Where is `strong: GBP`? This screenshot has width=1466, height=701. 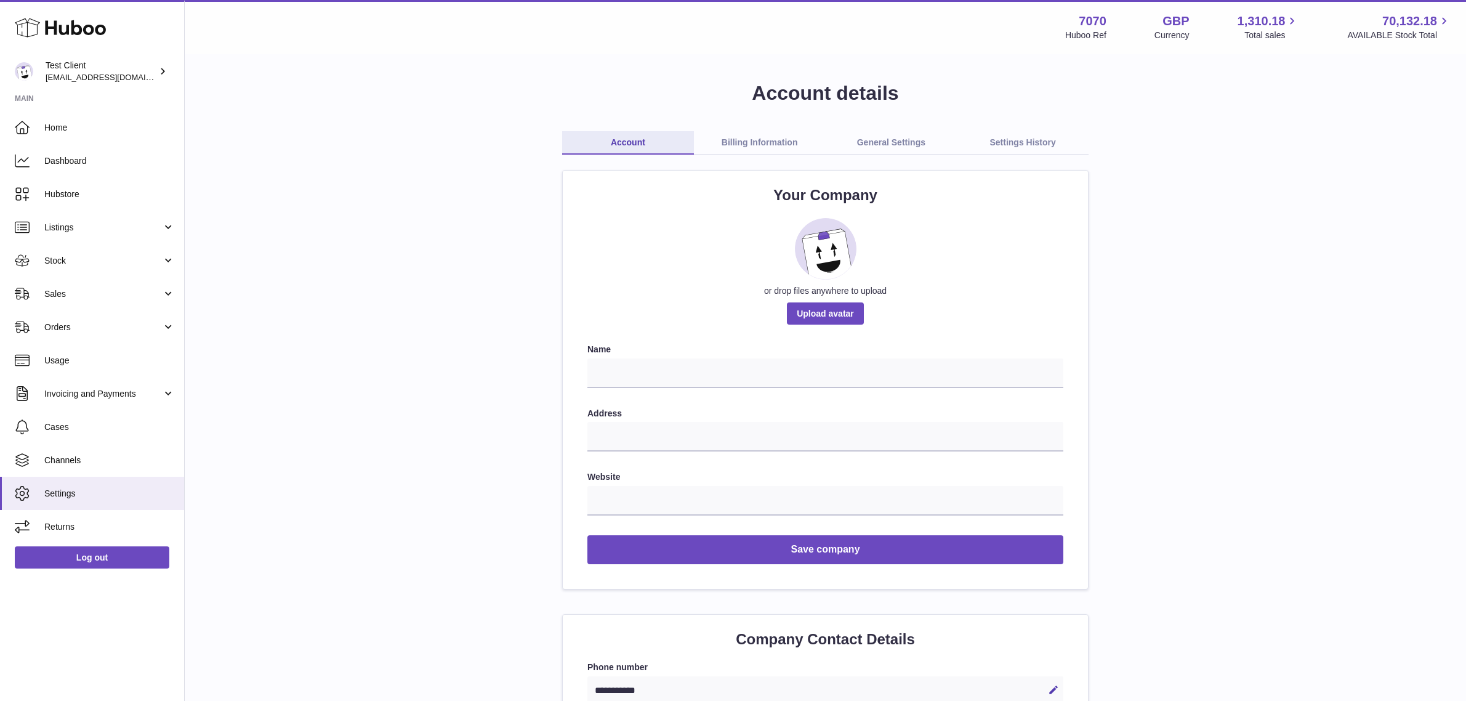
strong: GBP is located at coordinates (1176, 21).